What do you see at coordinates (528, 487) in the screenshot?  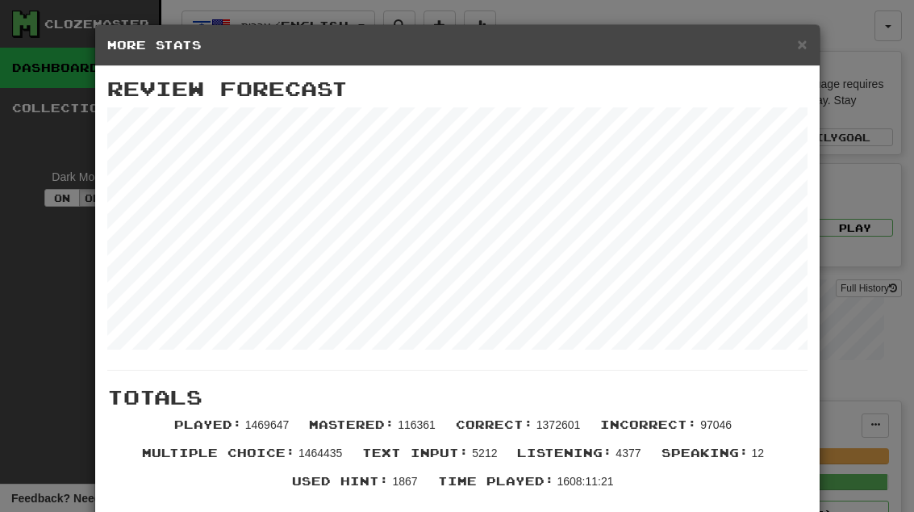 I see `li: 1608:11:21` at bounding box center [528, 487].